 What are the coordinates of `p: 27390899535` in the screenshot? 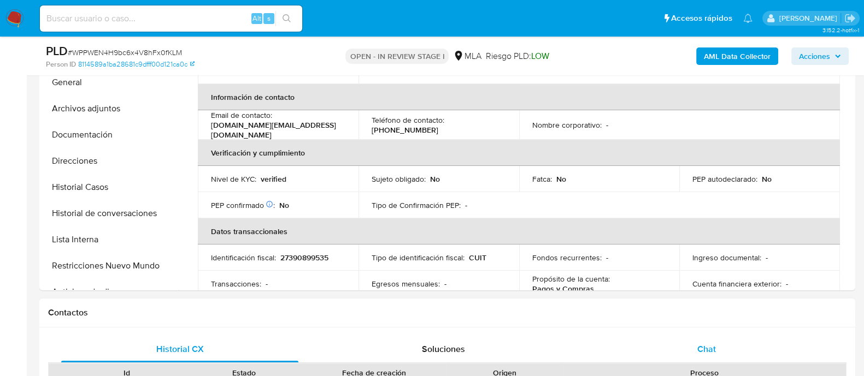 It's located at (304, 258).